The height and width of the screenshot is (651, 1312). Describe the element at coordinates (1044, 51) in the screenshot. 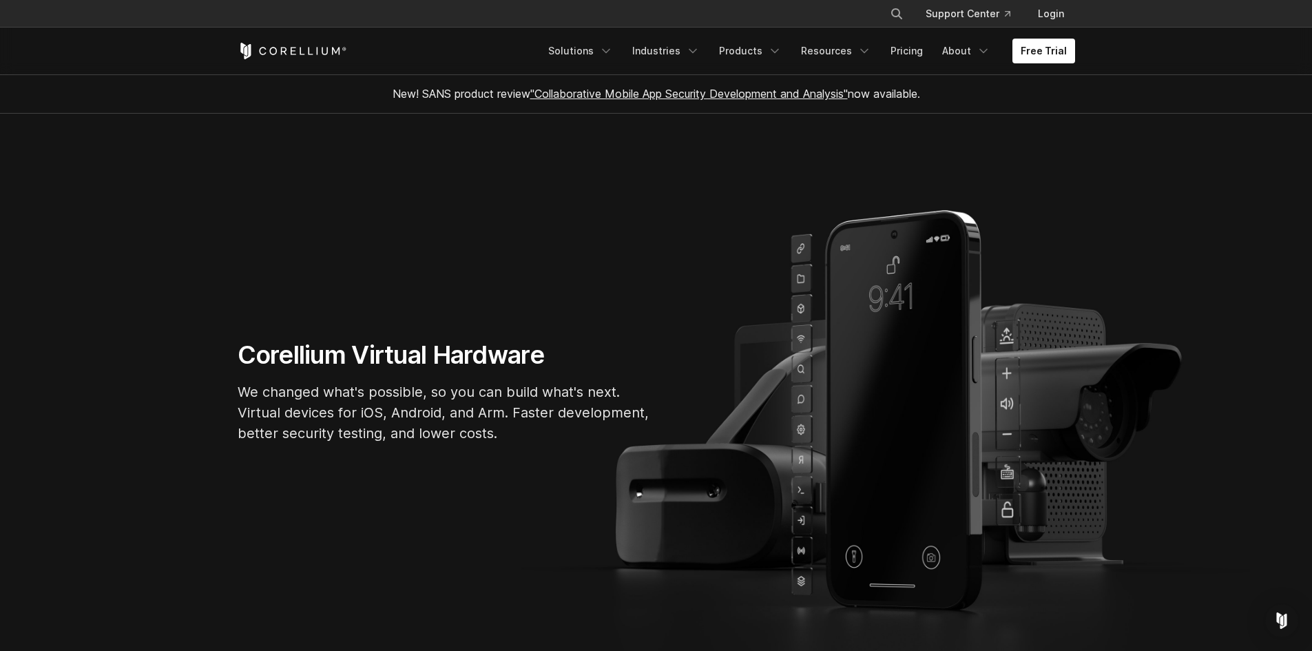

I see `a: Free Trial` at that location.